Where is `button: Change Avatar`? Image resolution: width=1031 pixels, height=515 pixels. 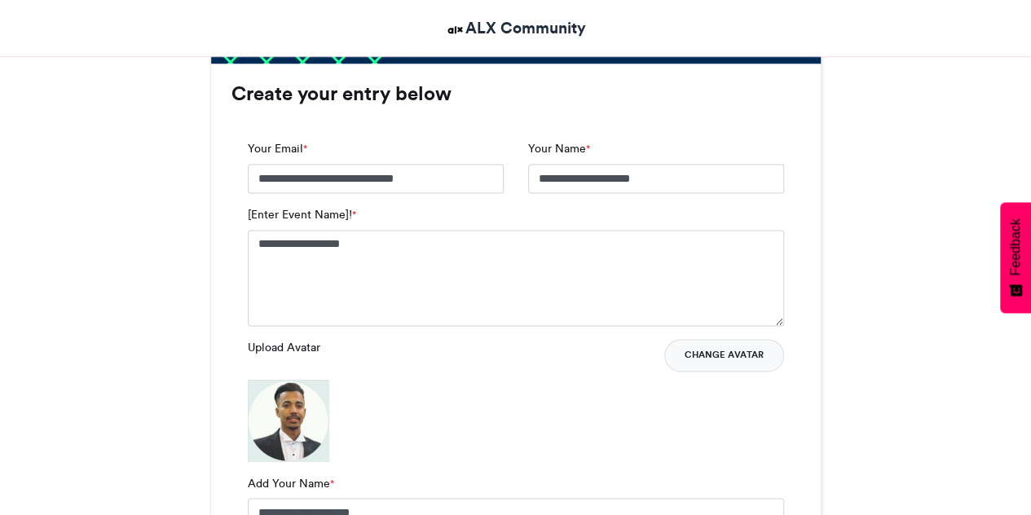
button: Change Avatar is located at coordinates (723, 355).